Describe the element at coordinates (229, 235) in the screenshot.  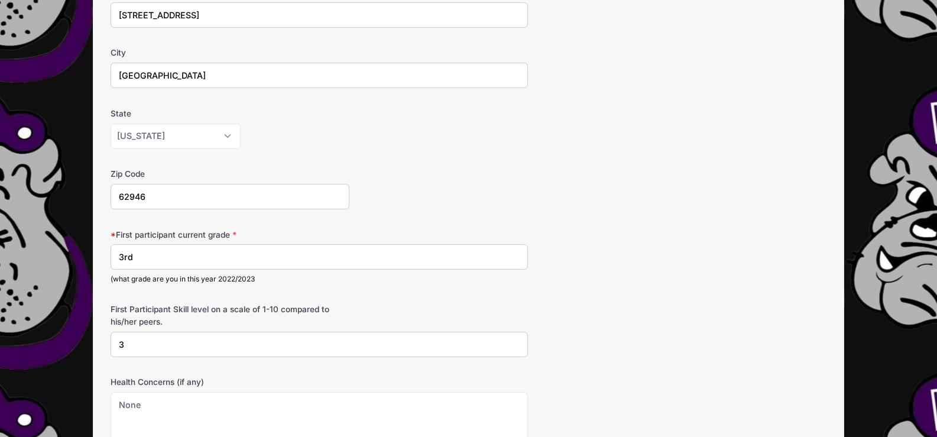
I see `label: First participant current grade` at that location.